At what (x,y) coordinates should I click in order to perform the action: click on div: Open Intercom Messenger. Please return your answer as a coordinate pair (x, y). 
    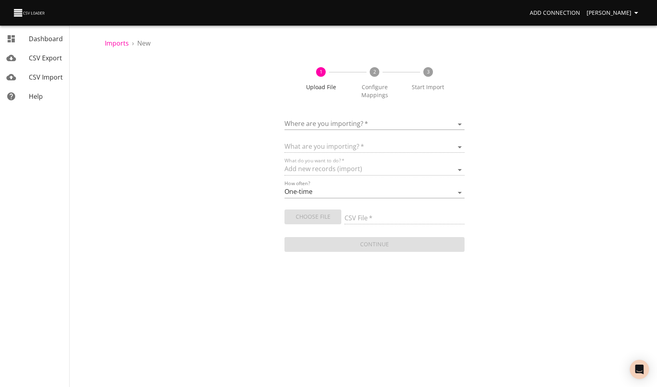
    Looking at the image, I should click on (639, 370).